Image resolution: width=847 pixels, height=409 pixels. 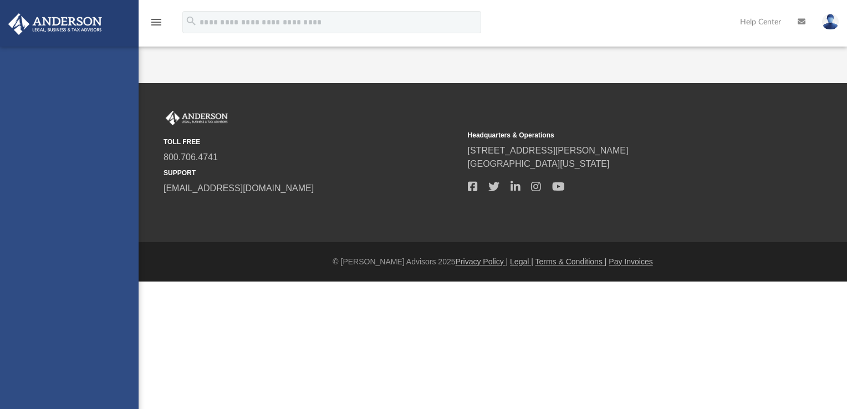 I want to click on img: User Pic, so click(x=831, y=22).